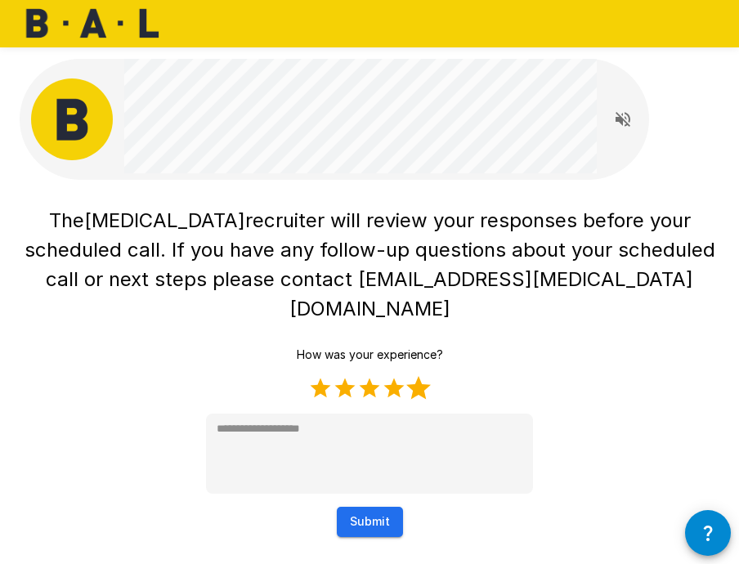  I want to click on span: recruiter will review your responses before your scheduled call. If you have any follow-up questi..., so click(373, 264).